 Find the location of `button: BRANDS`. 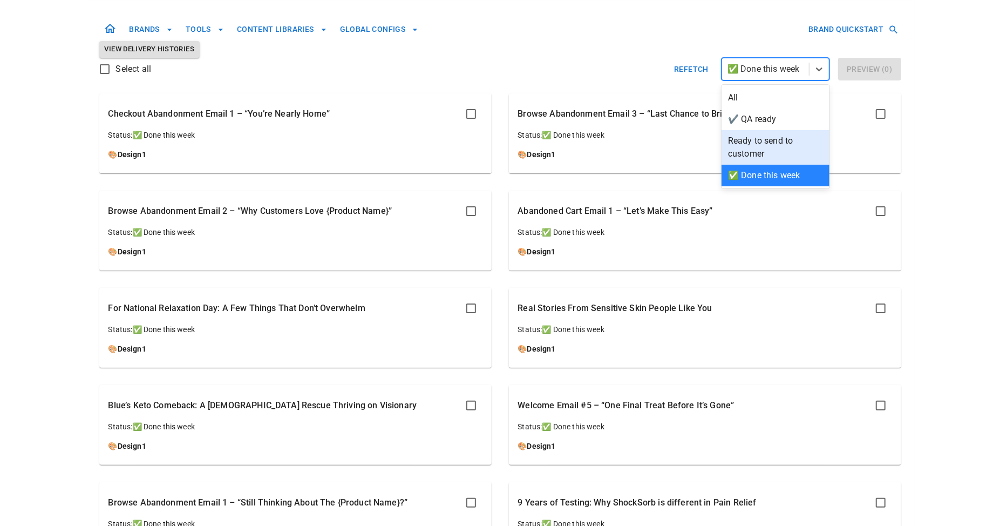

button: BRANDS is located at coordinates (151, 29).